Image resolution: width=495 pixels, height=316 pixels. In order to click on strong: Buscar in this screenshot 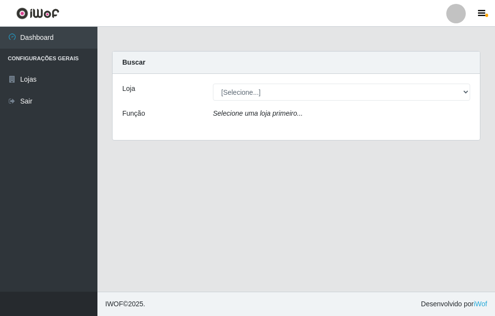, I will do `click(133, 62)`.